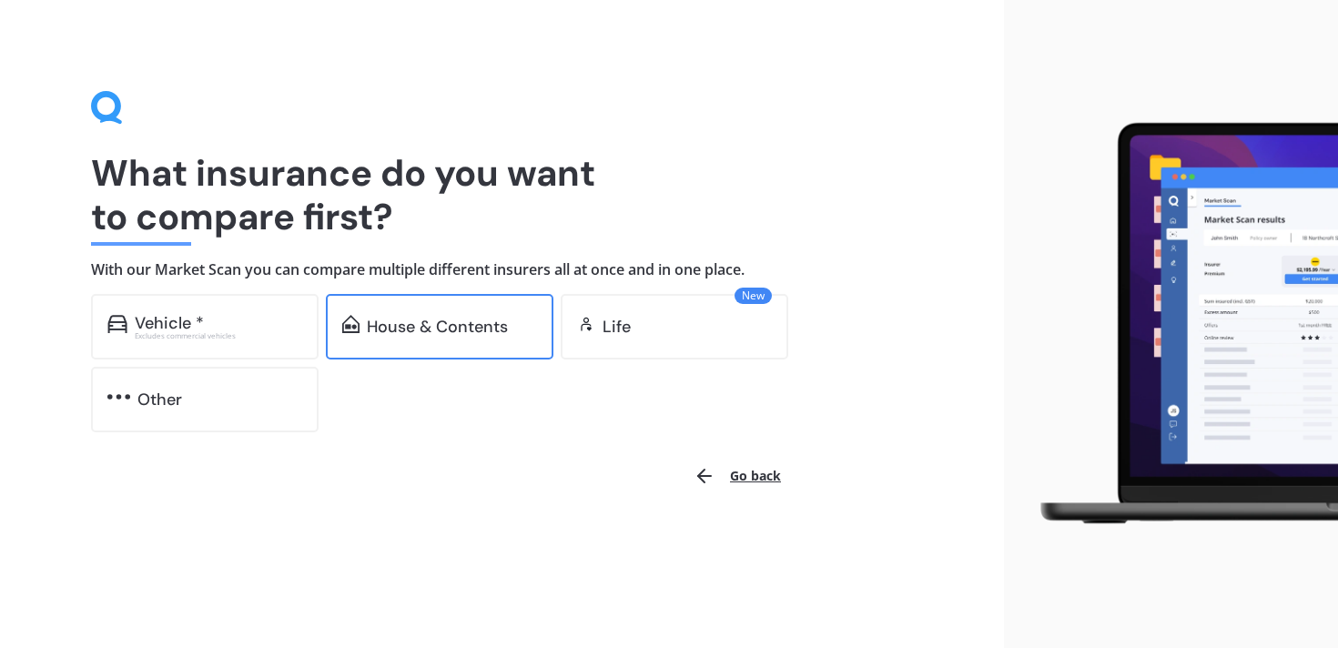 This screenshot has width=1338, height=648. I want to click on div: Vehicle *, so click(169, 323).